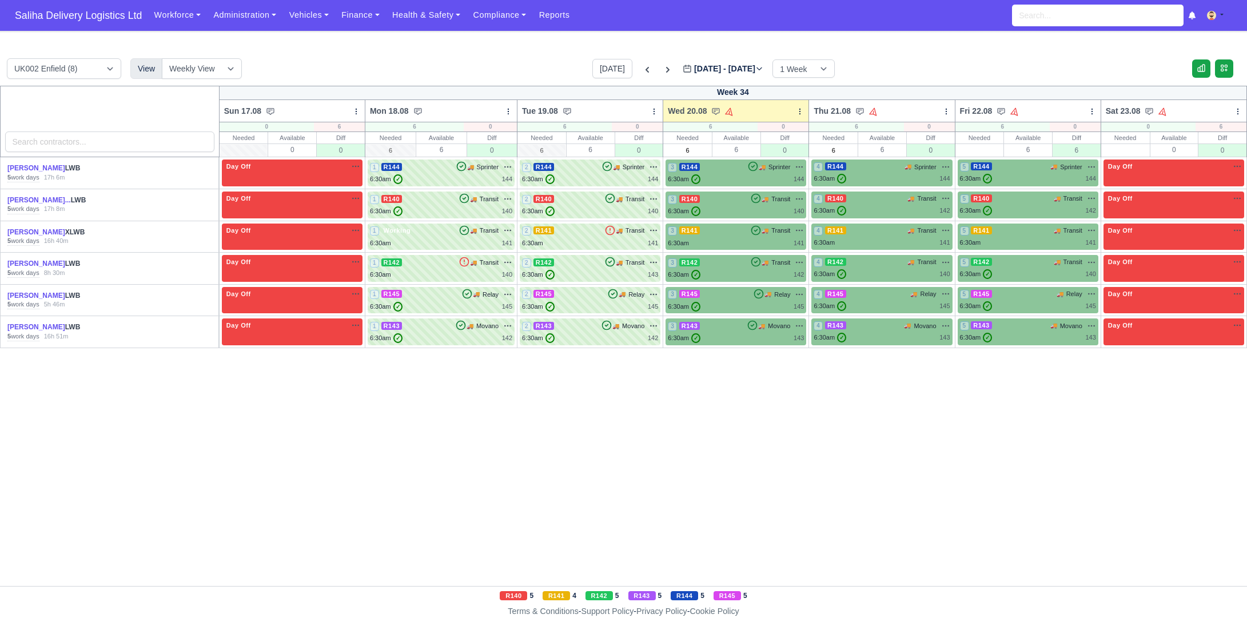  What do you see at coordinates (543, 611) in the screenshot?
I see `a: Terms & Conditions` at bounding box center [543, 611].